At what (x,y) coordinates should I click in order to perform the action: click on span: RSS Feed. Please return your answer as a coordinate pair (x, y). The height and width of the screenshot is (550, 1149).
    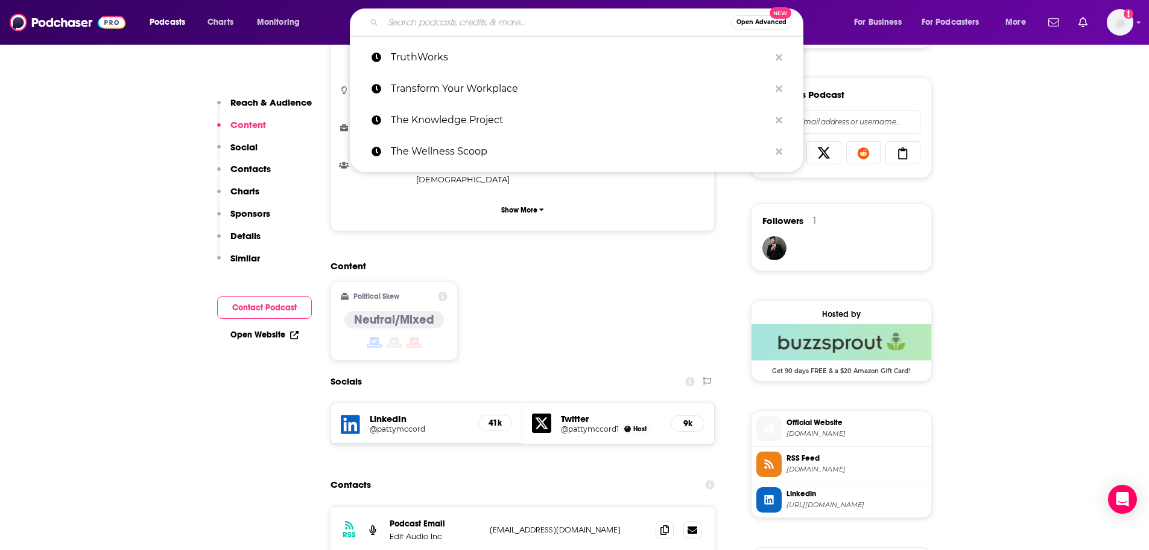
    Looking at the image, I should click on (857, 458).